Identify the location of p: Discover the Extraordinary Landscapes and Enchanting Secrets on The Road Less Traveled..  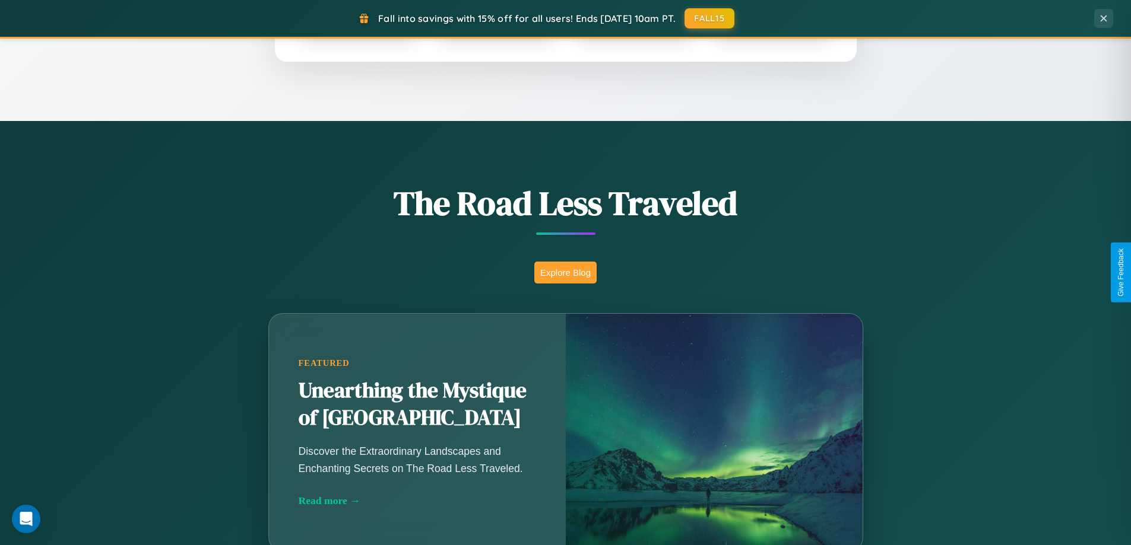
(417, 460).